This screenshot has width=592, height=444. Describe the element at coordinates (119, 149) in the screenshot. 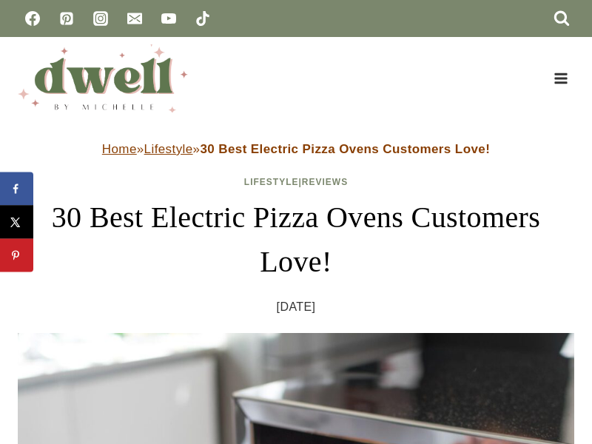

I see `a: Home` at that location.